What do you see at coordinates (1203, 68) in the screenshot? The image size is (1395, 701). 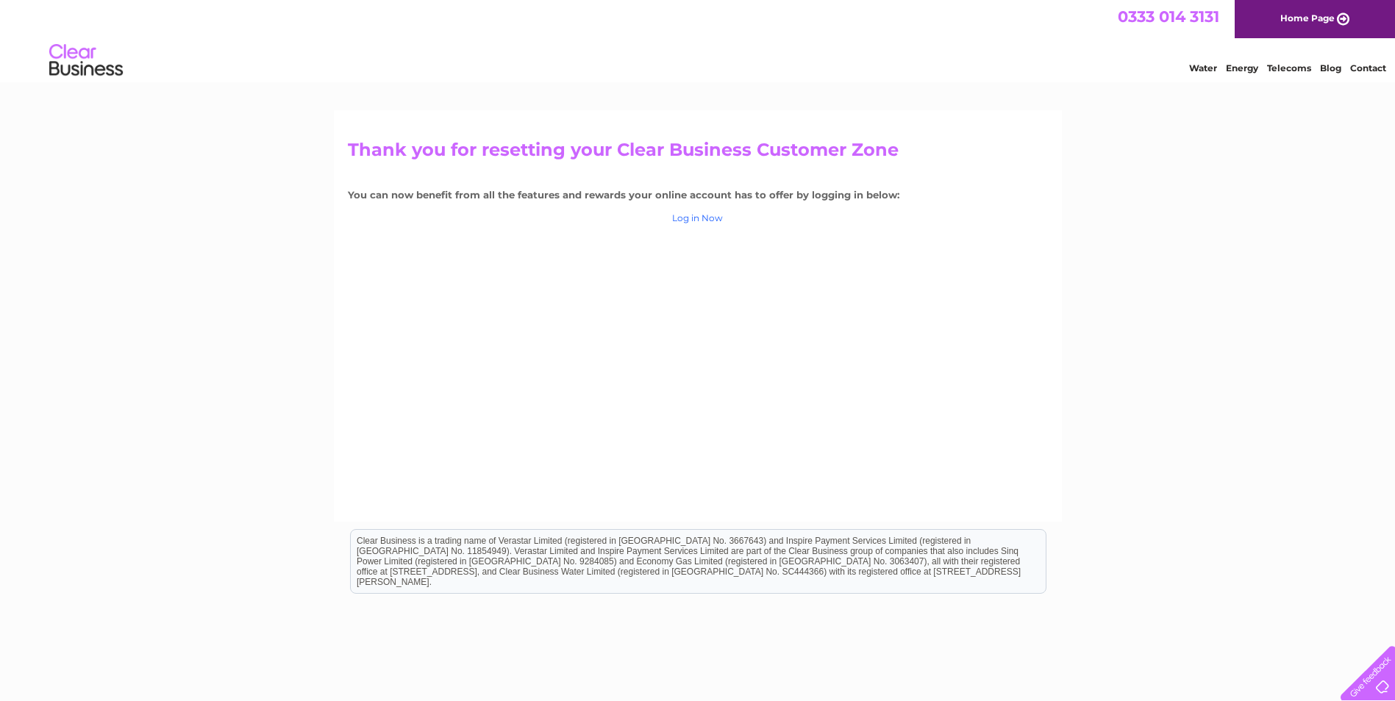 I see `a: Water` at bounding box center [1203, 68].